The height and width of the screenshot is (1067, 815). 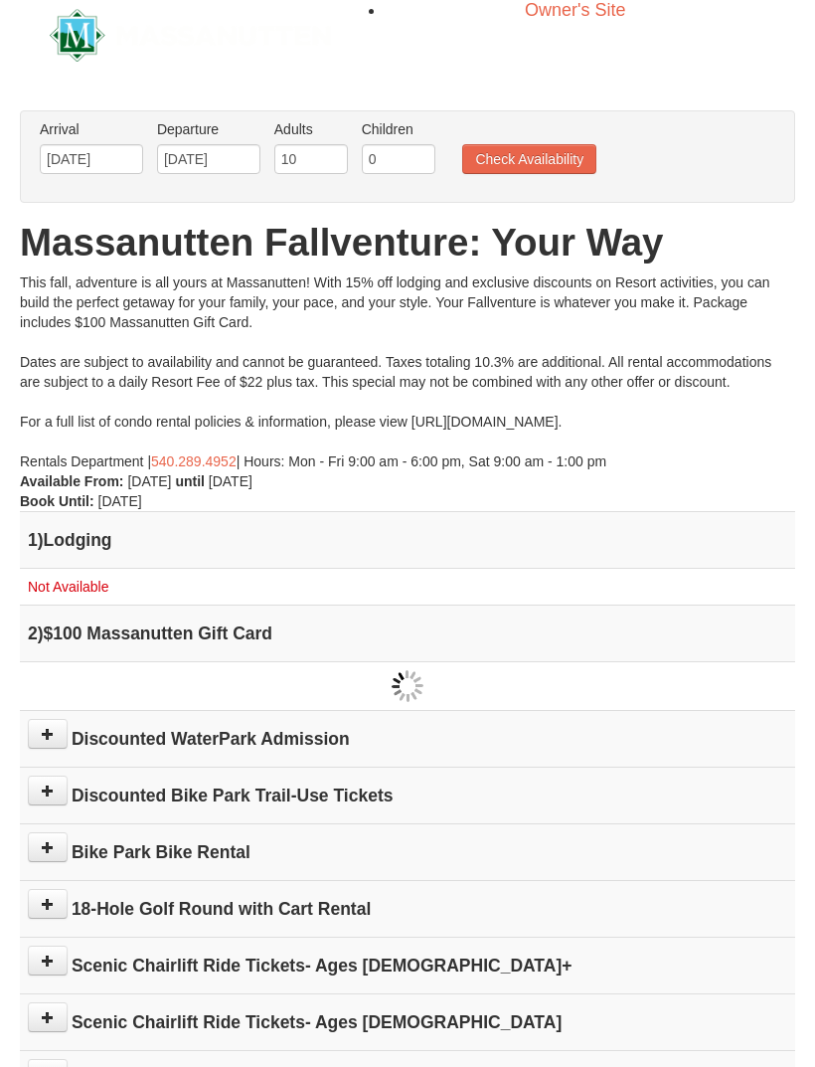 What do you see at coordinates (408, 852) in the screenshot?
I see `h4: Bike Park Bike Rental` at bounding box center [408, 852].